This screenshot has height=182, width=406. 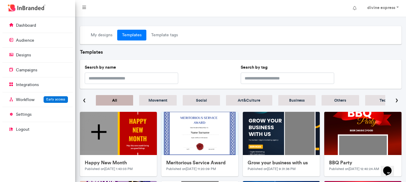 I want to click on a: Movement, so click(x=158, y=100).